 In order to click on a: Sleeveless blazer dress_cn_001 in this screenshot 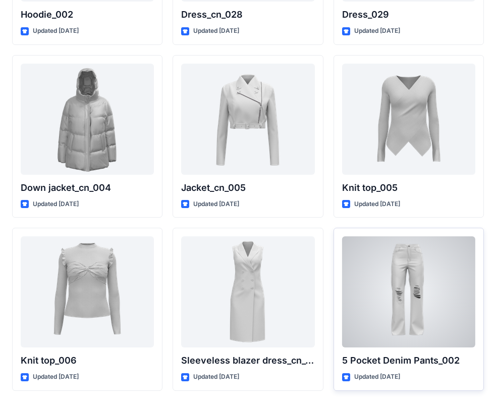, I will do `click(248, 292)`.